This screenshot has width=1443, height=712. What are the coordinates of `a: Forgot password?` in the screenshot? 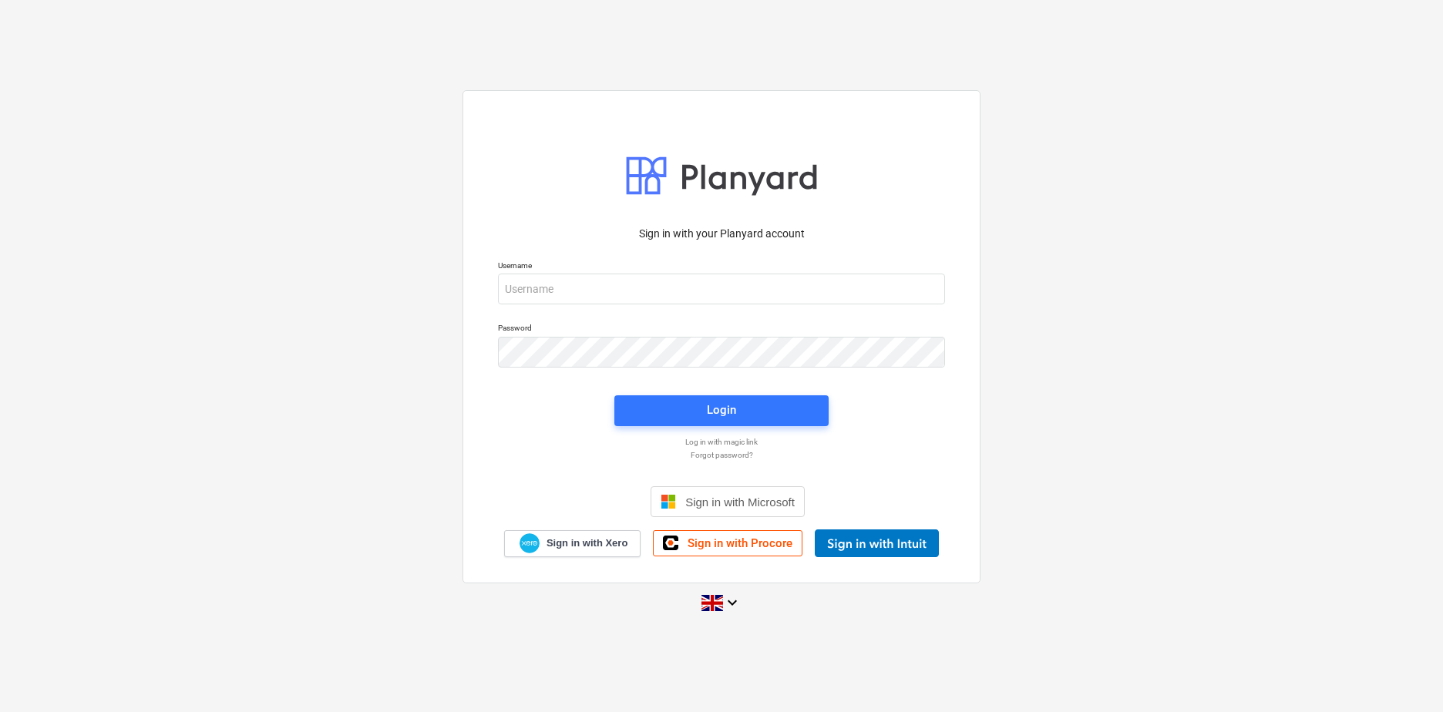 It's located at (721, 455).